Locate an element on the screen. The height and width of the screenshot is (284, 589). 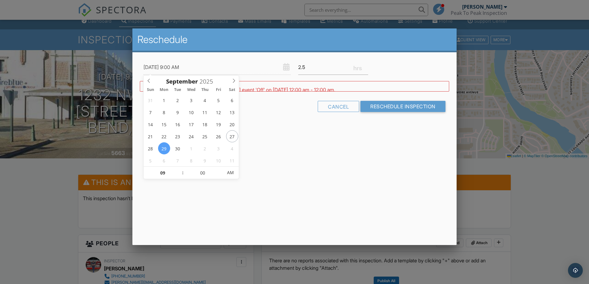
span: September 15, 2025 is located at coordinates (164, 124).